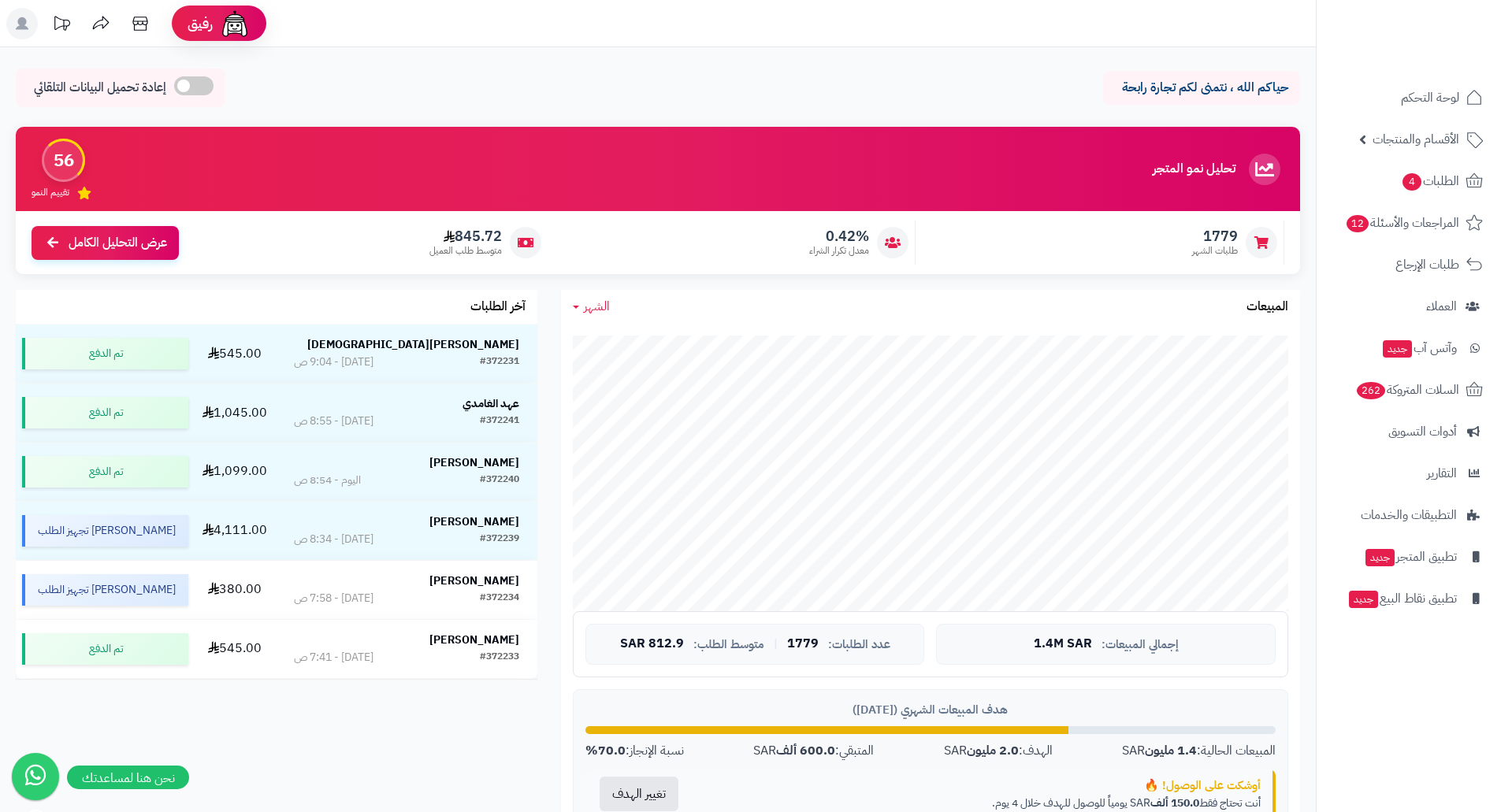  What do you see at coordinates (117, 243) in the screenshot?
I see `span: عرض التحليل الكامل` at bounding box center [117, 243].